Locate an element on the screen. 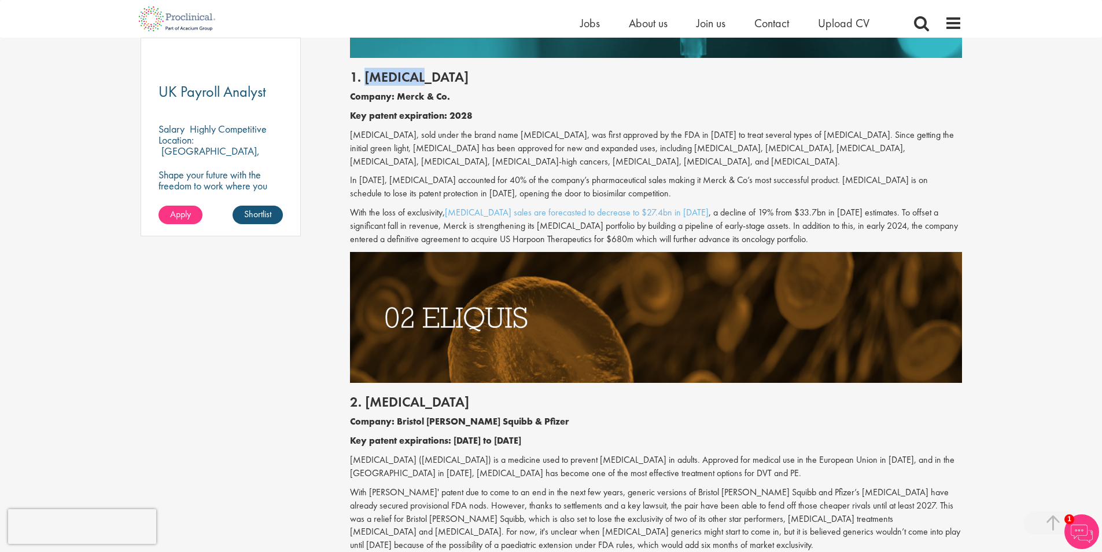  span: Apply is located at coordinates (181, 214).